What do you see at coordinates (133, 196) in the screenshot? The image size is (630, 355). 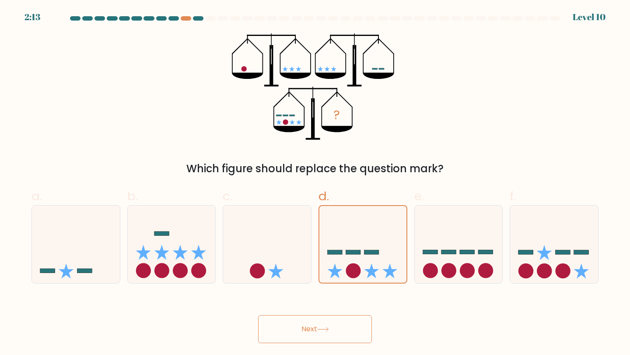 I see `span: b.` at bounding box center [133, 196].